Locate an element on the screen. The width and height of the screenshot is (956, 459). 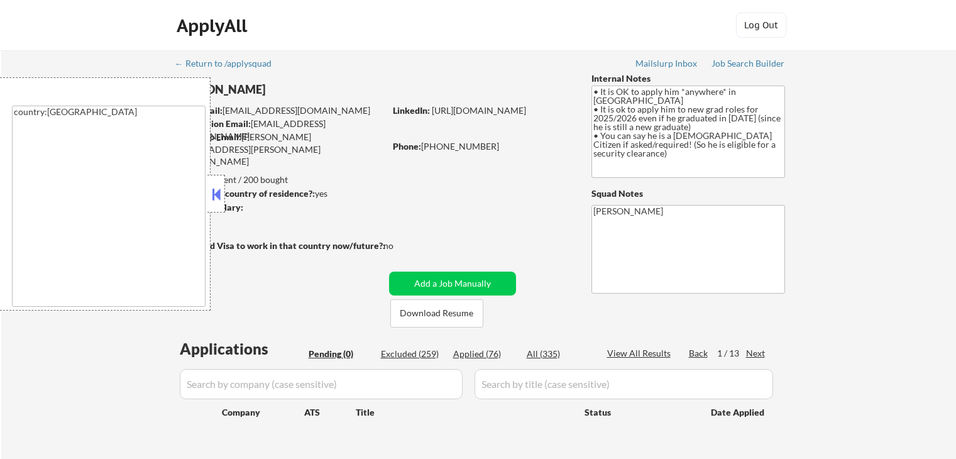
div: Internal Notes is located at coordinates (688, 79).